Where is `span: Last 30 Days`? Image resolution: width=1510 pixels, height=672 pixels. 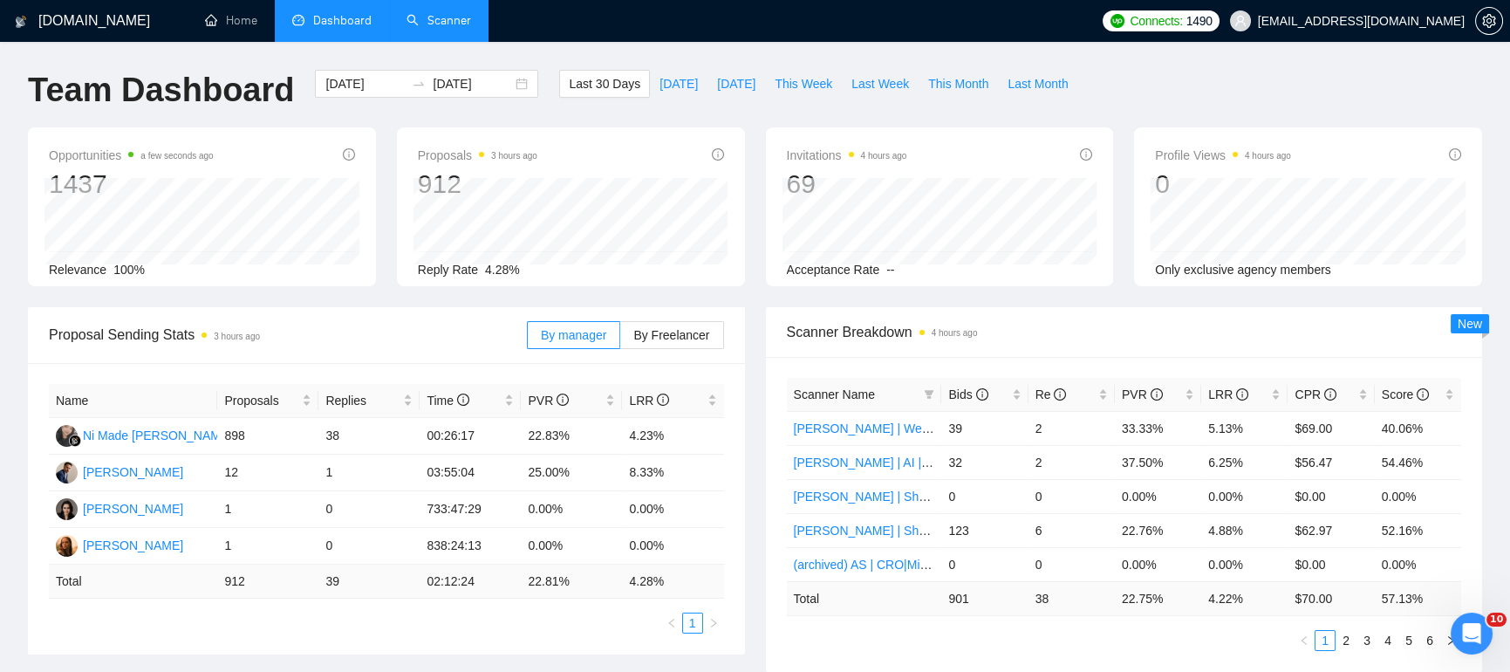 span: Last 30 Days is located at coordinates (604, 84).